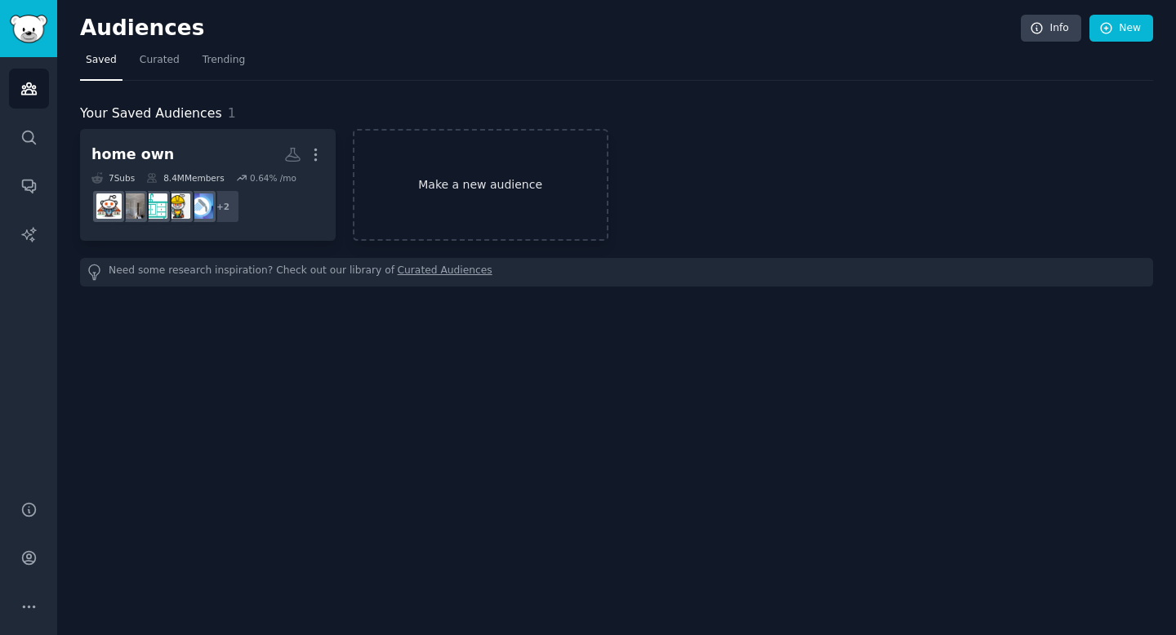 Image resolution: width=1176 pixels, height=635 pixels. Describe the element at coordinates (177, 206) in the screenshot. I see `img: homerenovations` at that location.